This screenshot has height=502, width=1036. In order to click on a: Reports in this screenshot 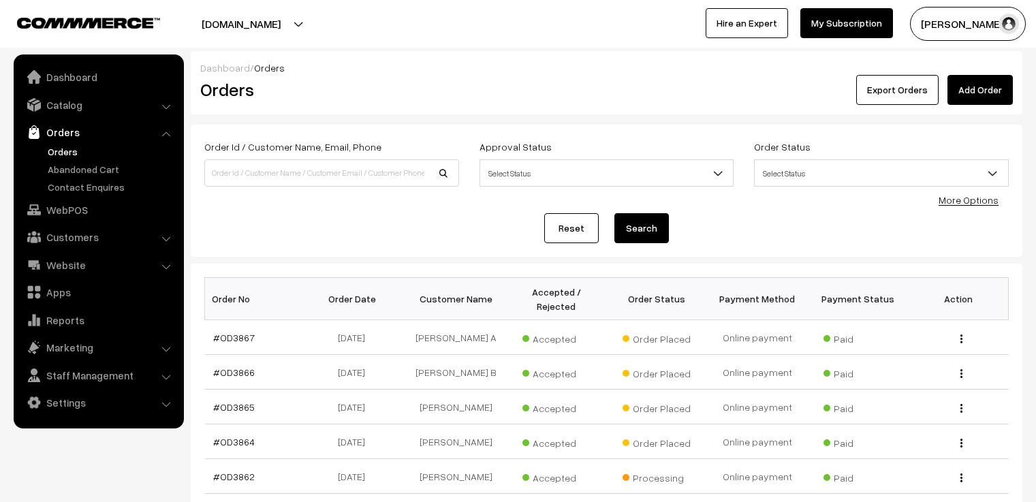, I will do `click(98, 320)`.